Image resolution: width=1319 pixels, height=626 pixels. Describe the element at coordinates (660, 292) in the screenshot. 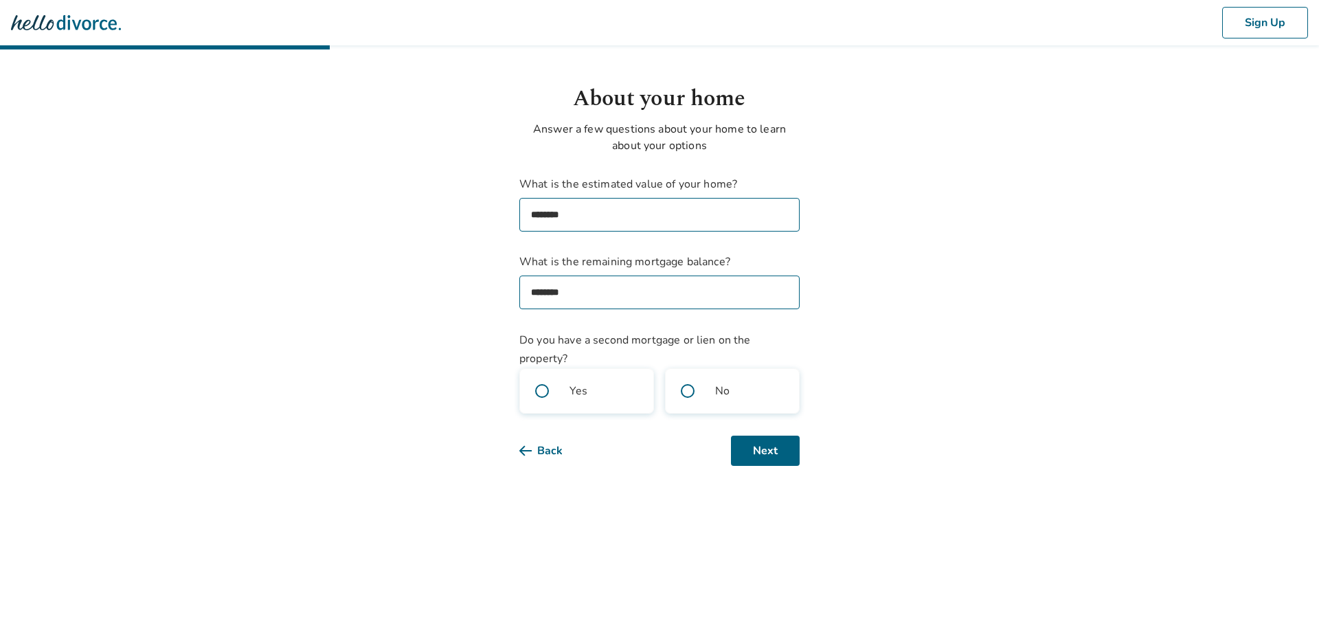

I see `input: What is the remaining mortgage balance?` at that location.